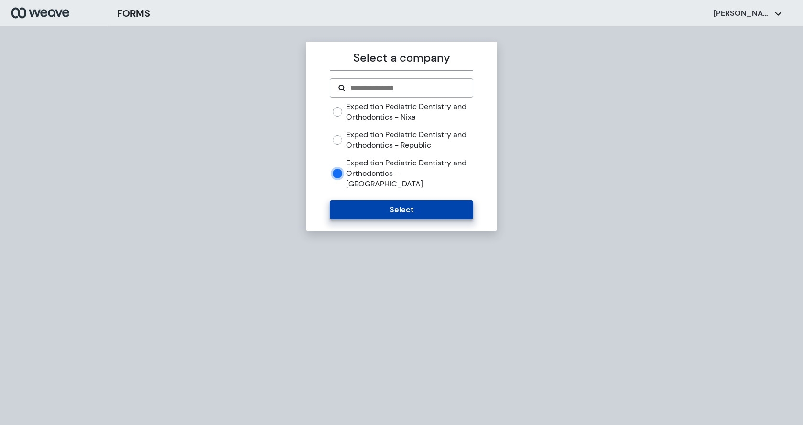 The image size is (803, 425). I want to click on label: Expedition Pediatric Dentistry and Orthodontics - Nixa, so click(409, 111).